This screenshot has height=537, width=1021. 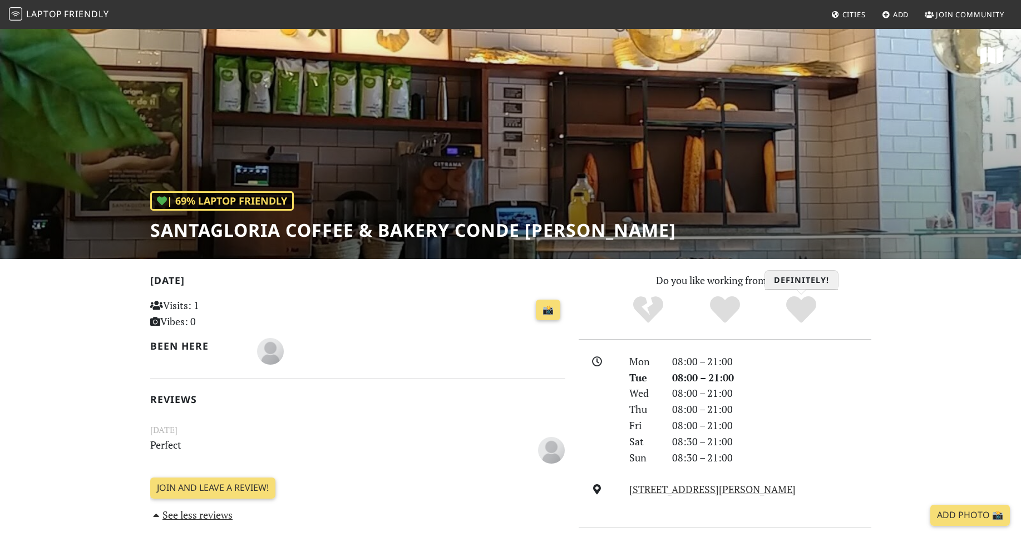 What do you see at coordinates (644, 458) in the screenshot?
I see `div: Sun` at bounding box center [644, 458].